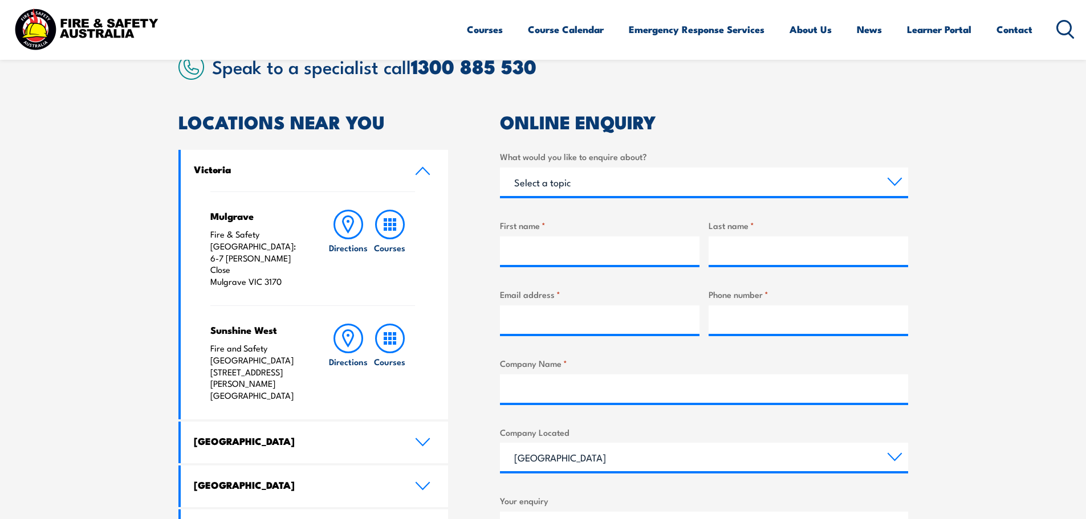 The width and height of the screenshot is (1086, 519). I want to click on label: First name, so click(600, 225).